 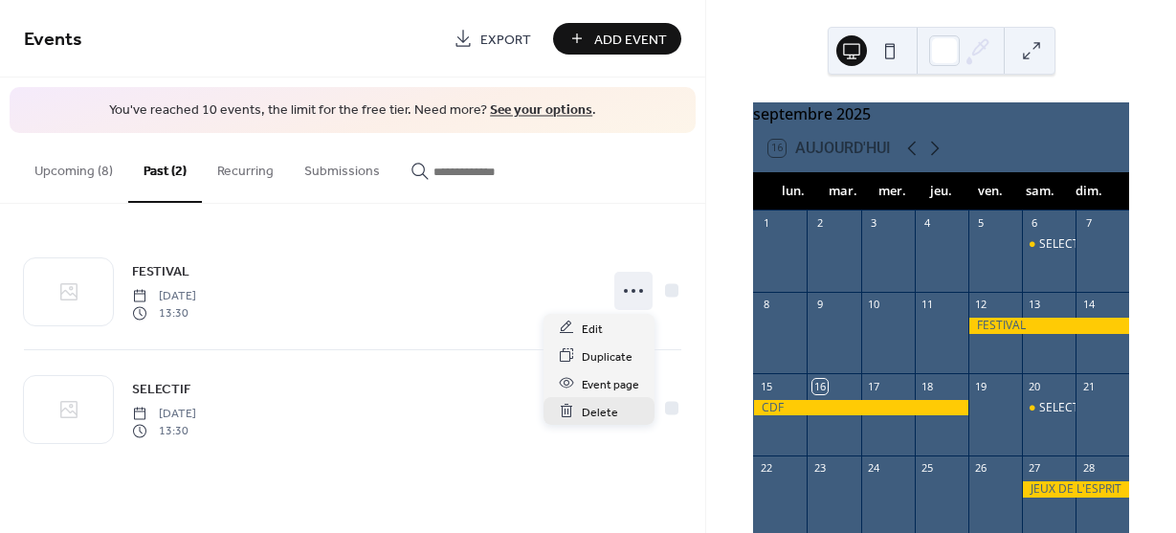 What do you see at coordinates (1035, 304) in the screenshot?
I see `div: 13` at bounding box center [1035, 304].